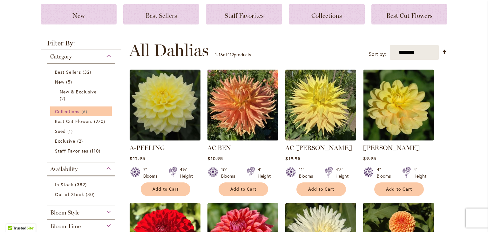  I want to click on a: A-PEELING, so click(147, 148).